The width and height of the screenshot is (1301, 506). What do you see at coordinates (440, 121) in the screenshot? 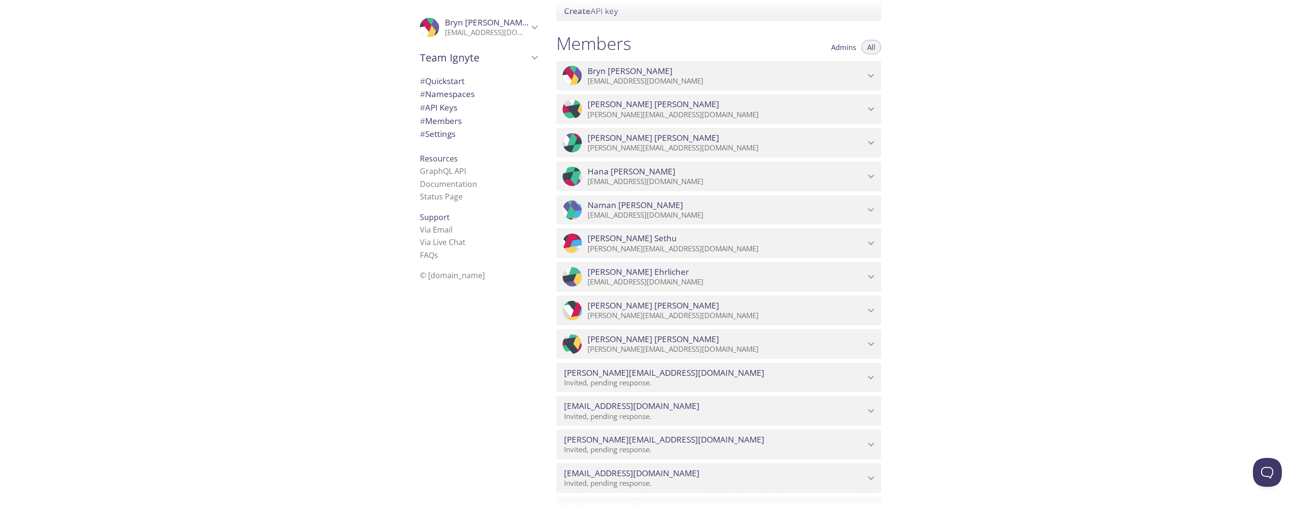
I see `span: Members` at bounding box center [440, 121].